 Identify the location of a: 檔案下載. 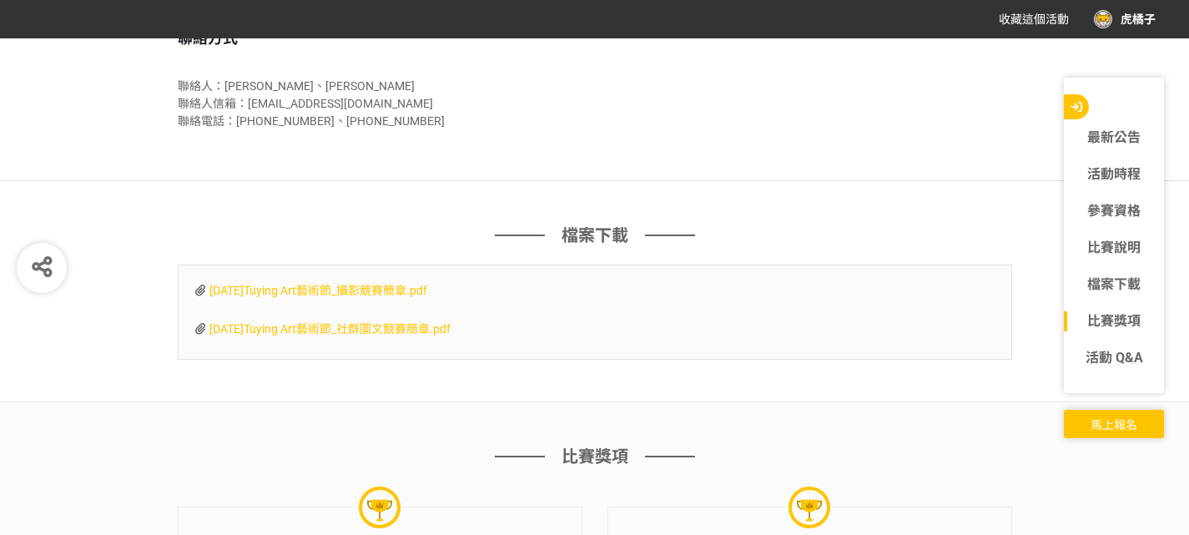
(1114, 285).